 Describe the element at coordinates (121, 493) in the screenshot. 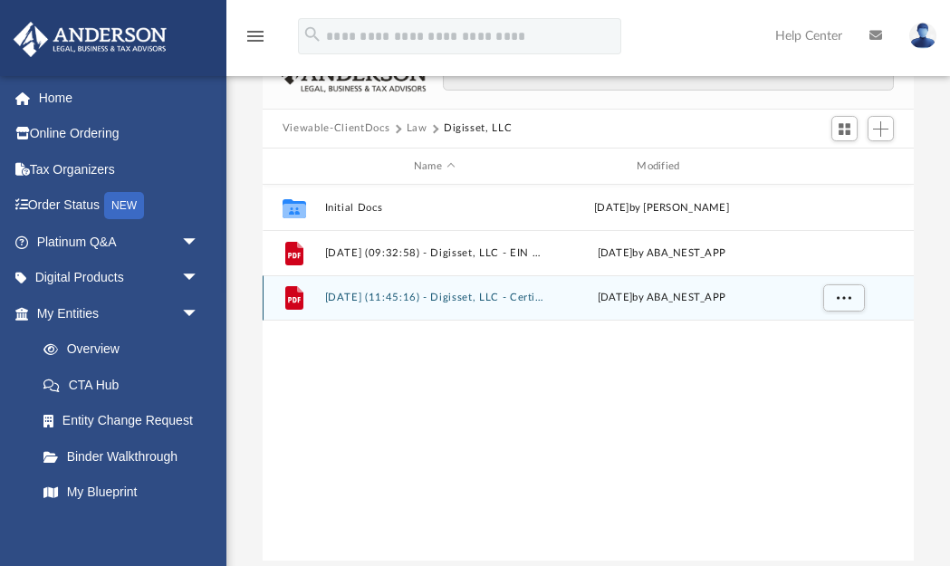

I see `a: My Blueprint` at that location.